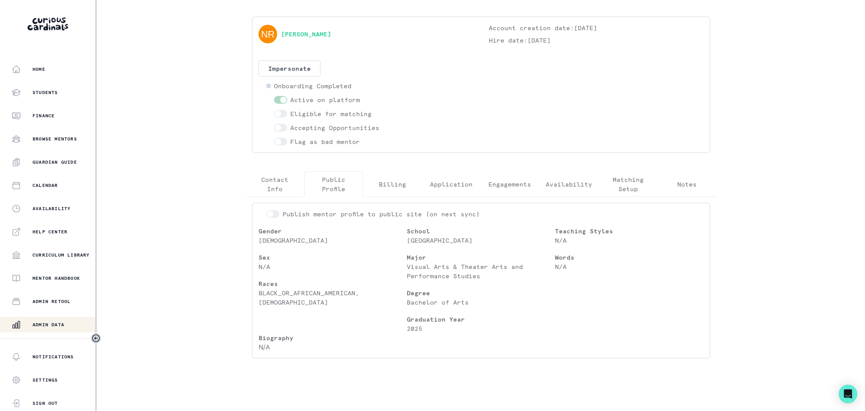 This screenshot has width=865, height=411. What do you see at coordinates (481, 271) in the screenshot?
I see `p: Visual Arts & Theater Arts and Performance Studies` at bounding box center [481, 271].